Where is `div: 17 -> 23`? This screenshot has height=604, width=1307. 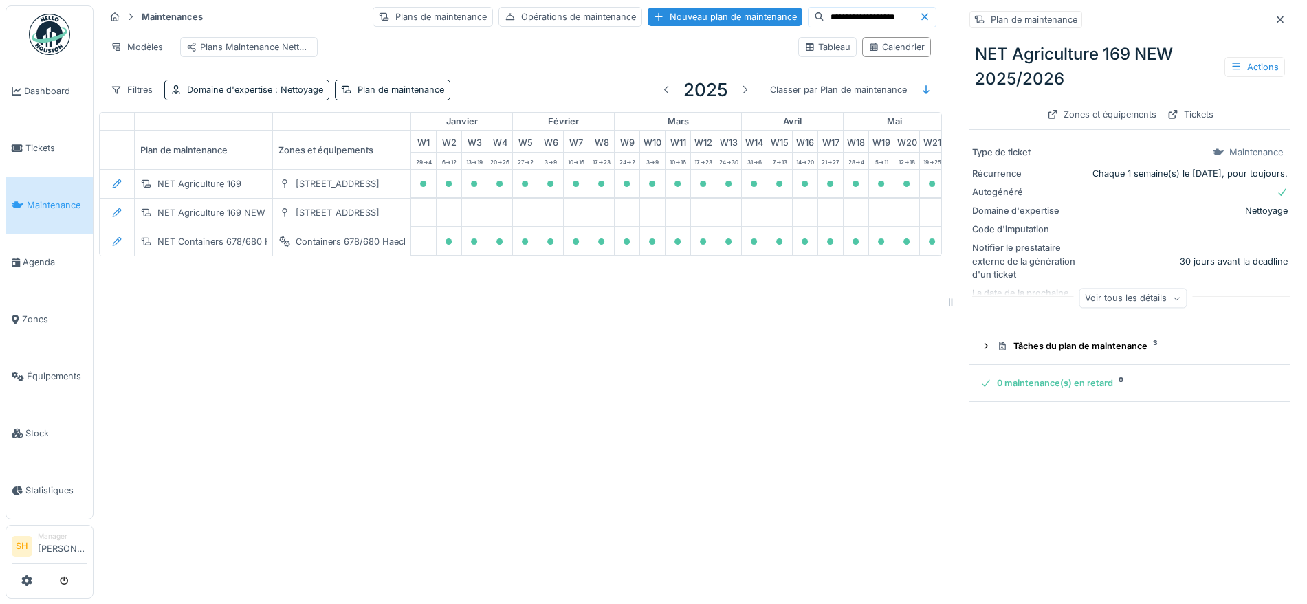
div: 17 -> 23 is located at coordinates (601, 161).